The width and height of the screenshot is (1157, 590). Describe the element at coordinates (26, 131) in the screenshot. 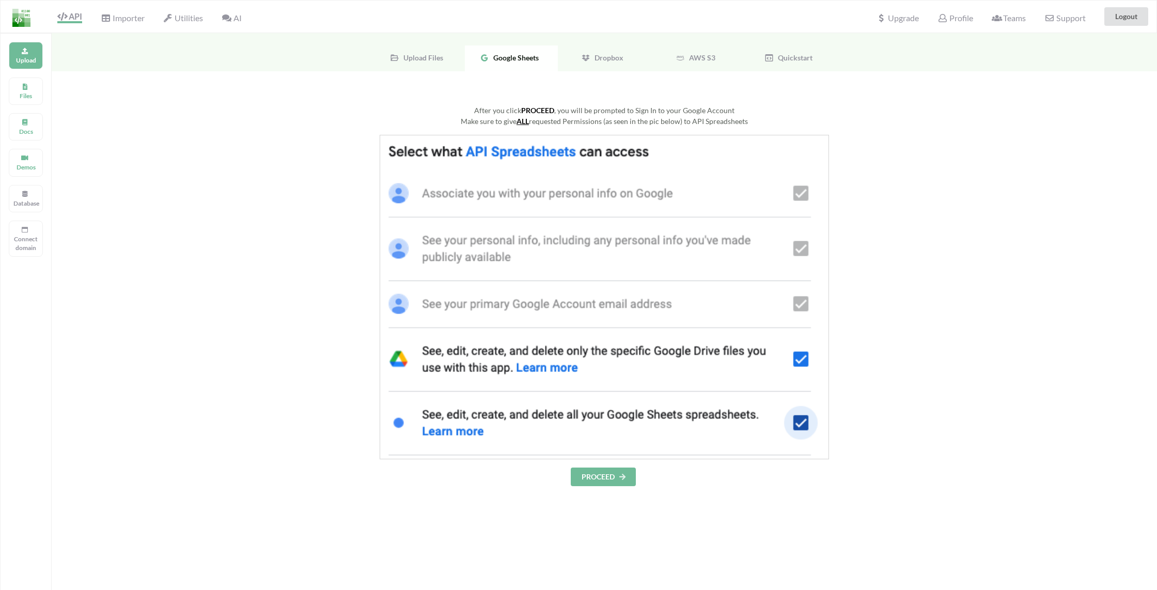

I see `p: Docs` at that location.